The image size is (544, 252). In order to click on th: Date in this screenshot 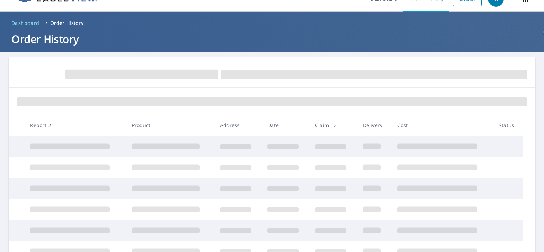, I will do `click(285, 125)`.